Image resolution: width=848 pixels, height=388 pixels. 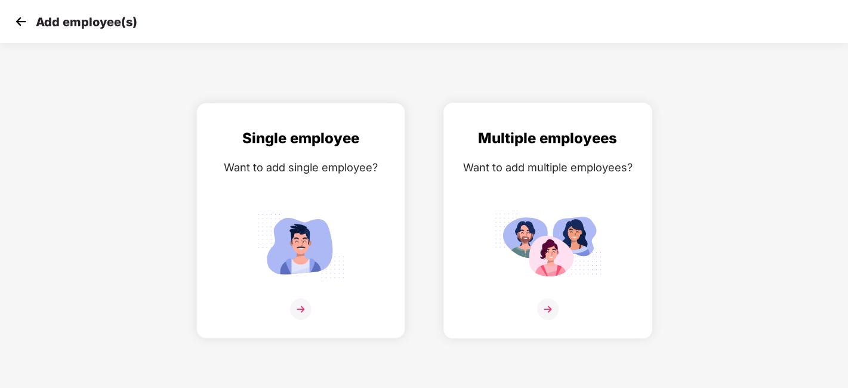 What do you see at coordinates (548, 138) in the screenshot?
I see `div: Multiple employees` at bounding box center [548, 138].